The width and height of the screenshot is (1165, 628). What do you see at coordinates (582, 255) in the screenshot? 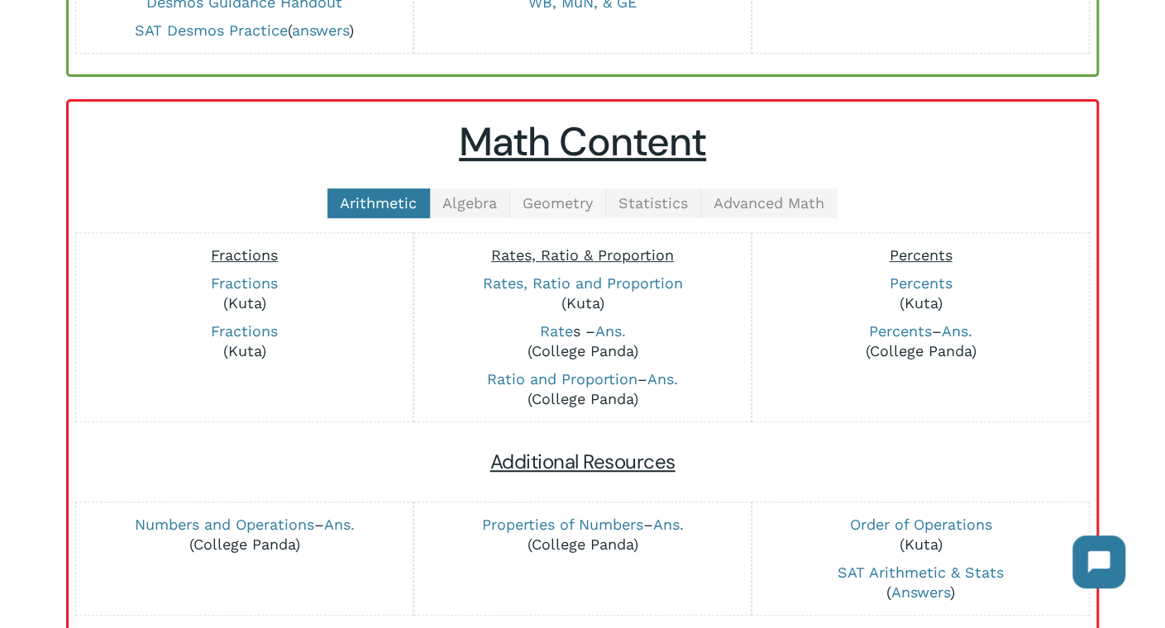
I see `span: Rates, Ratio & Proportion` at bounding box center [582, 255].